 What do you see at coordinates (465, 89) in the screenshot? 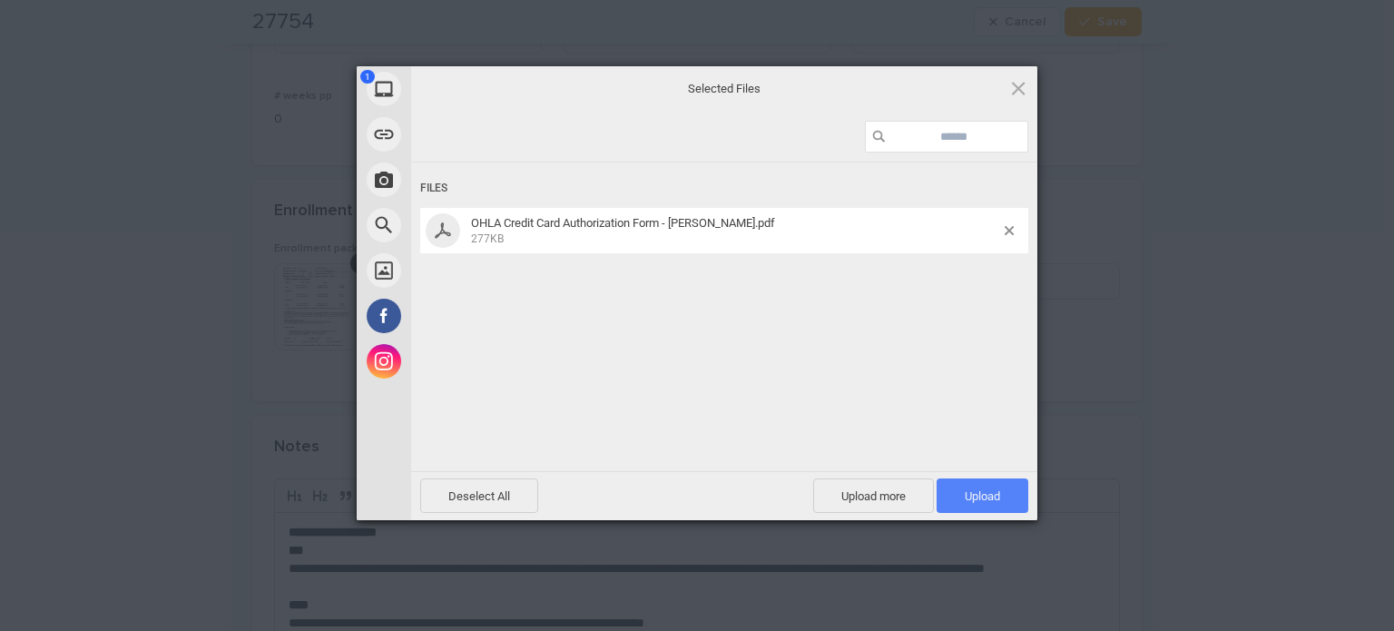
I see `div: My Device` at bounding box center [465, 89].